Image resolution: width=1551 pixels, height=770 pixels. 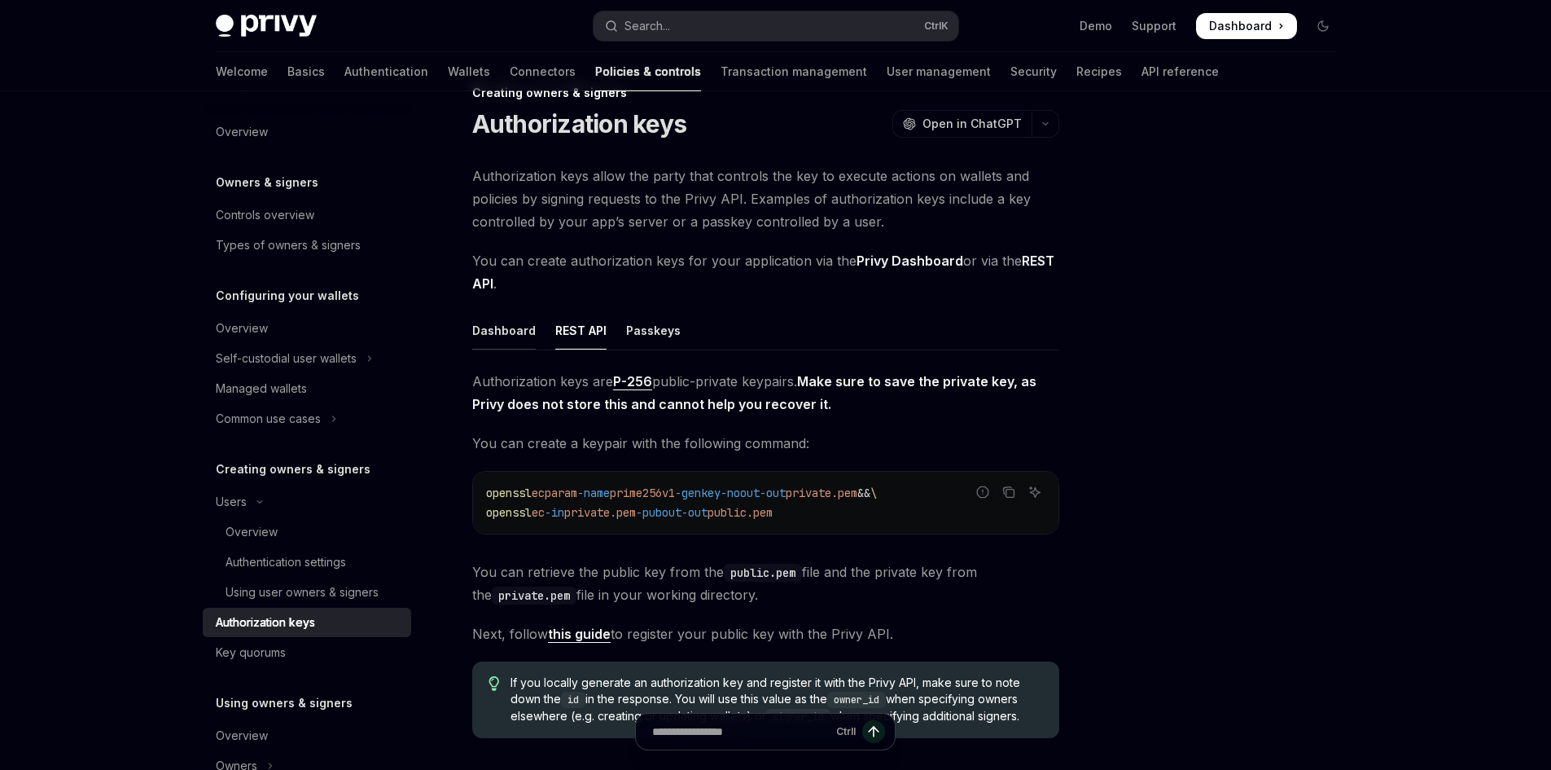 What do you see at coordinates (1180, 72) in the screenshot?
I see `a: API reference` at bounding box center [1180, 72].